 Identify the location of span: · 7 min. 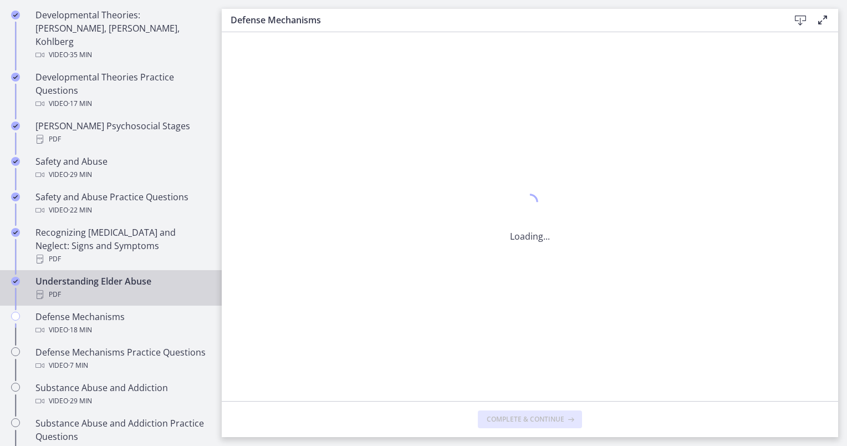
(78, 365).